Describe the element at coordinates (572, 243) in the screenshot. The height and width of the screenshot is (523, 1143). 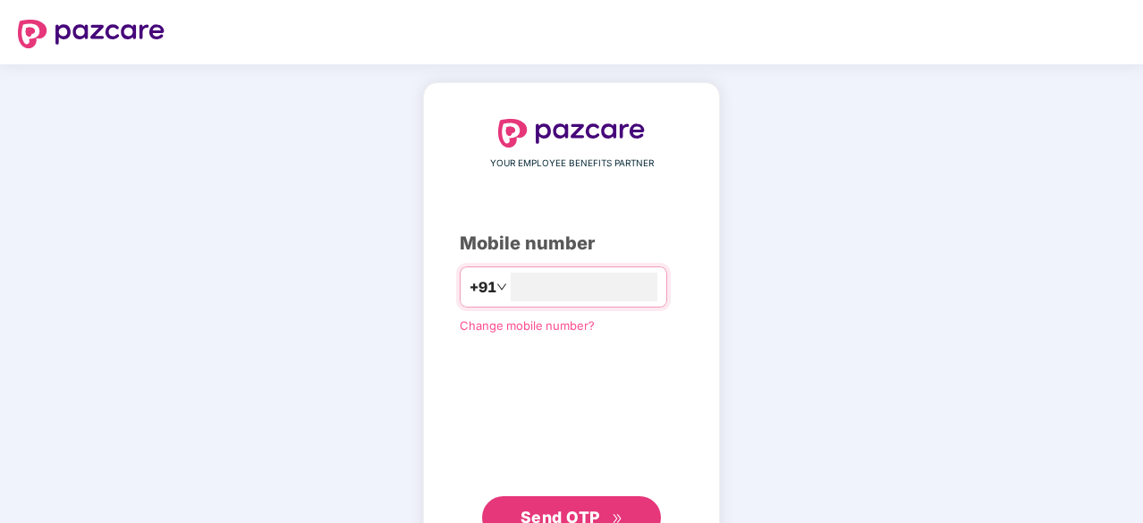
I see `div: Mobile number` at that location.